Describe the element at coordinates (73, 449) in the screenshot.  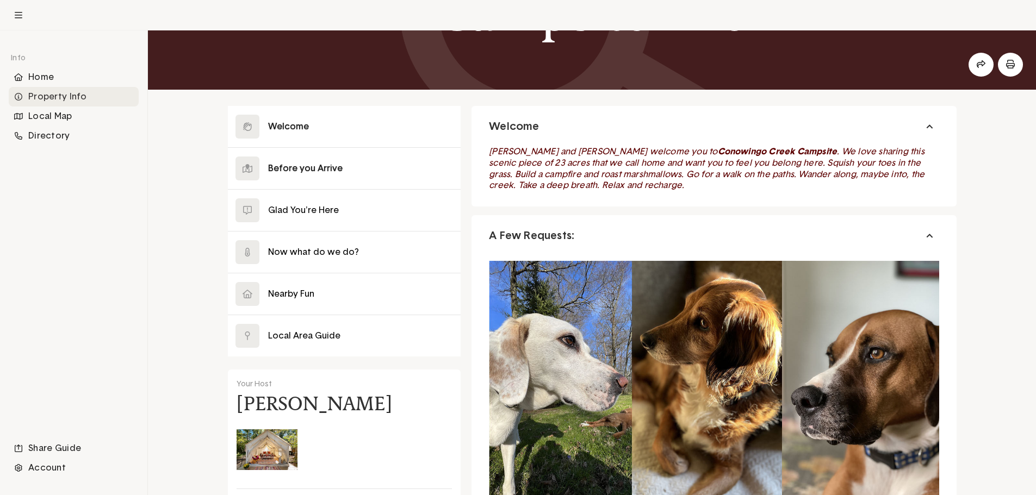
I see `div: Share Guide` at that location.